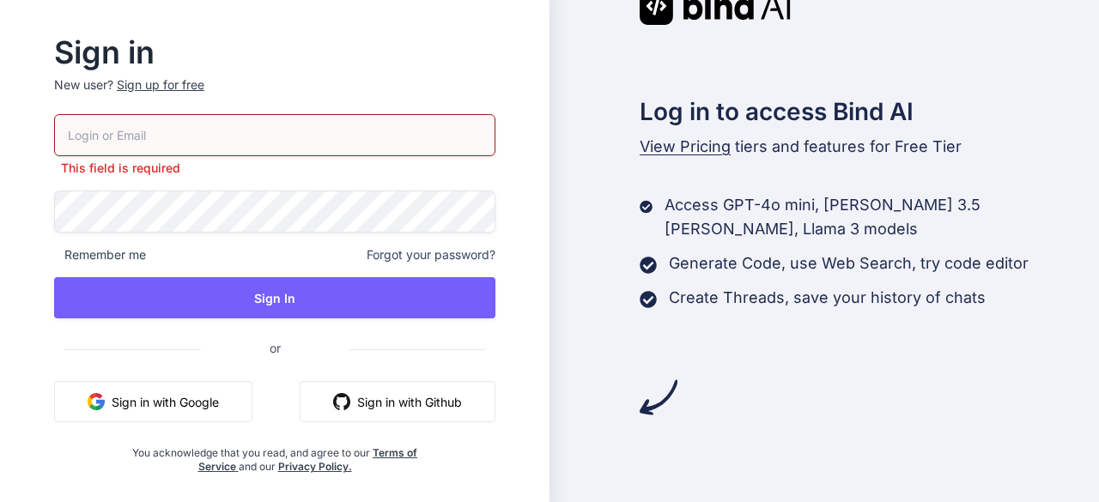 The height and width of the screenshot is (502, 1099). What do you see at coordinates (431, 255) in the screenshot?
I see `span: Forgot your password?` at bounding box center [431, 255].